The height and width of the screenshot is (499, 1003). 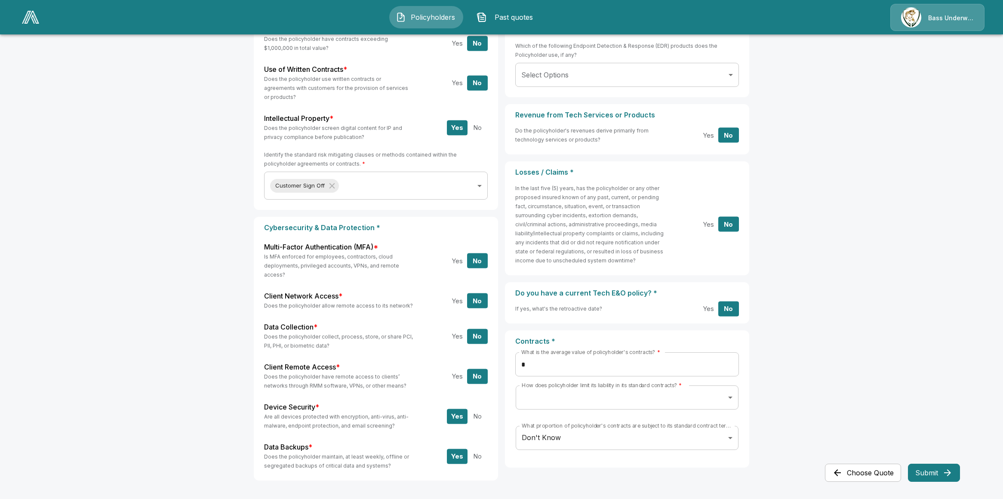 I want to click on div: Don't Know, so click(x=627, y=438).